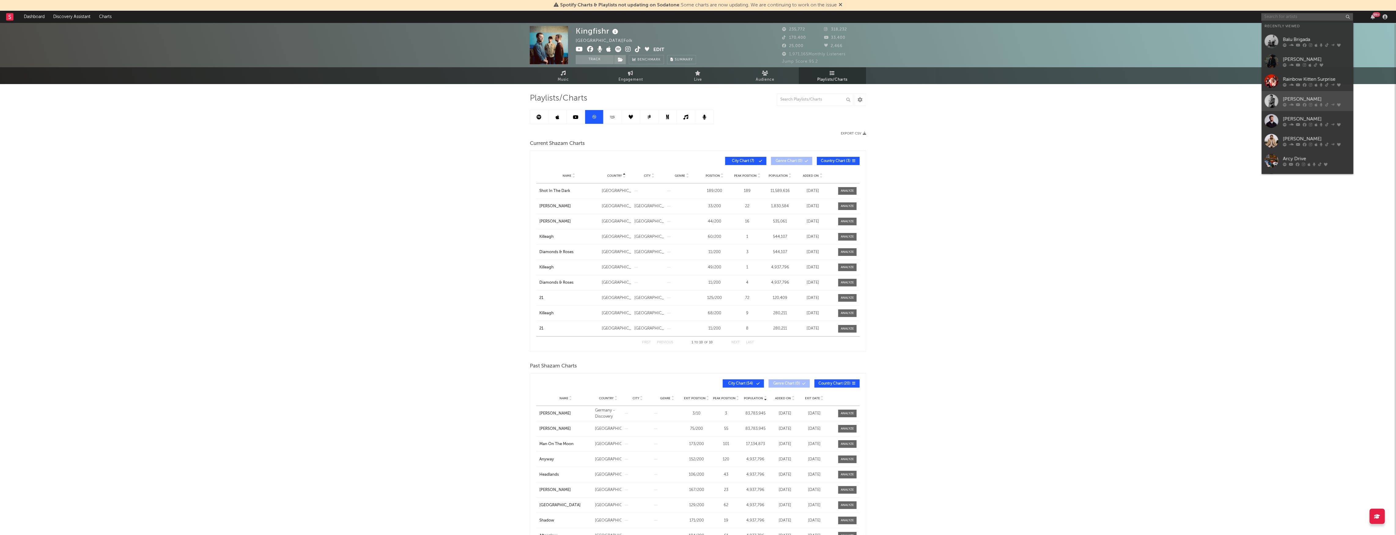  What do you see at coordinates (714, 298) in the screenshot?
I see `div: 125 / 200` at bounding box center [714, 298].